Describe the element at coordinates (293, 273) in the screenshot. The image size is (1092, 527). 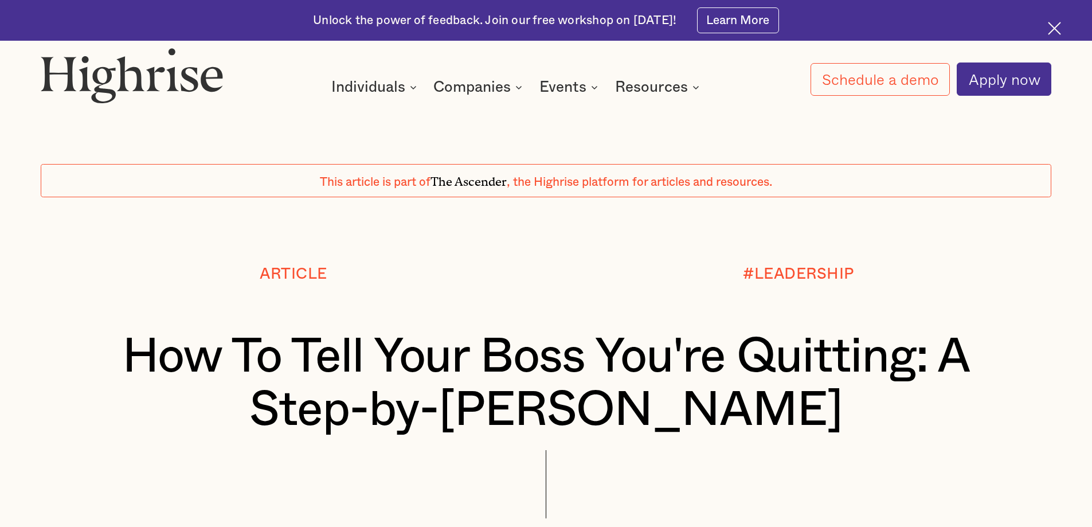
I see `div: Article` at that location.